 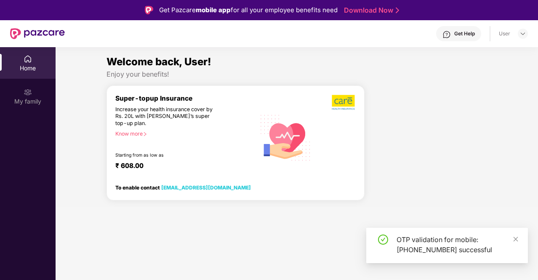 What do you see at coordinates (168, 155) in the screenshot?
I see `div: Starting from as low as` at bounding box center [168, 155].